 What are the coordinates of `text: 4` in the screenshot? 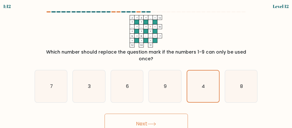 It's located at (203, 86).